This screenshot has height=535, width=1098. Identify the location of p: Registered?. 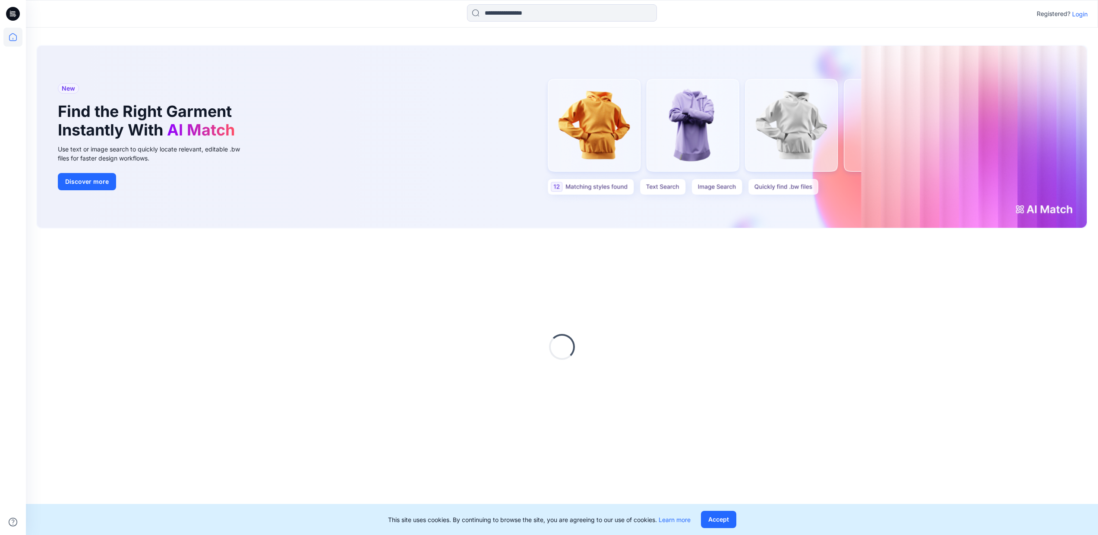
(1053, 14).